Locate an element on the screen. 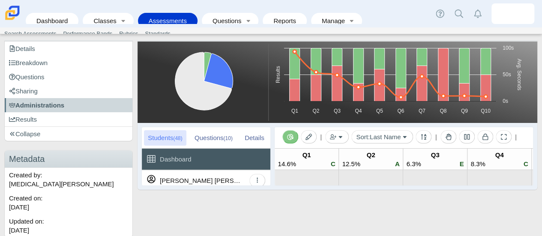 This screenshot has height=236, width=542. text: Q10 is located at coordinates (486, 111).